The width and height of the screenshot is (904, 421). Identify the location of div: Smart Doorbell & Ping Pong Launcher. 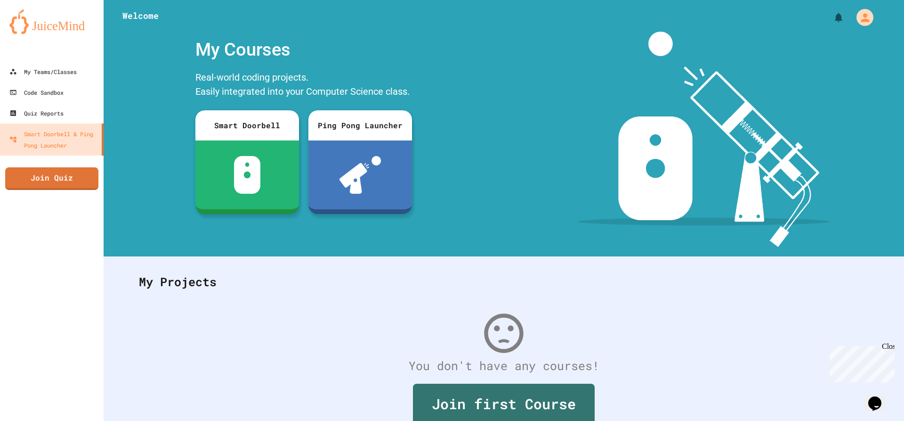
(54, 139).